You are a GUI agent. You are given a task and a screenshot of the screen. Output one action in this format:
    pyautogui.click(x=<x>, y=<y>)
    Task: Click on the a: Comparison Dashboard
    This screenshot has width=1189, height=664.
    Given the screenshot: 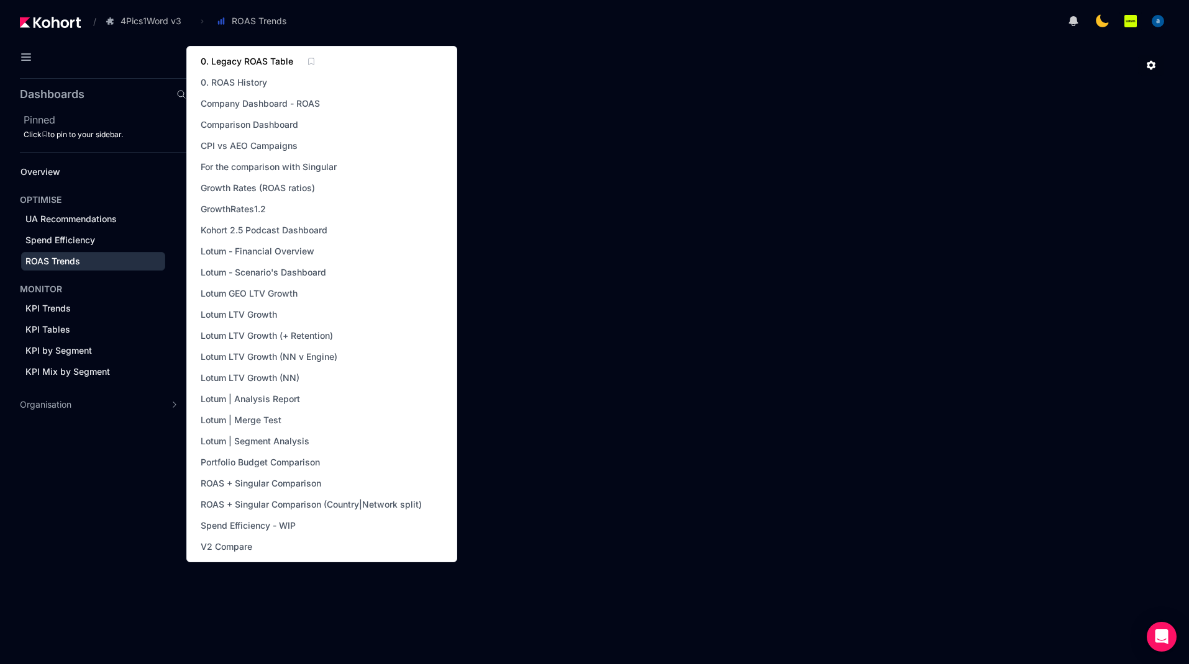 What is the action you would take?
    pyautogui.click(x=249, y=125)
    